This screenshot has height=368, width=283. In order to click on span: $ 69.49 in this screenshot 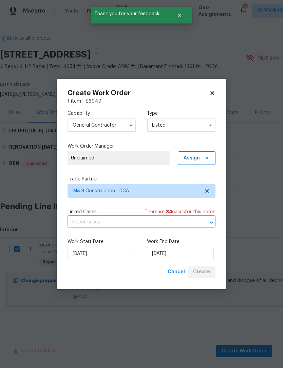, I will do `click(93, 101)`.